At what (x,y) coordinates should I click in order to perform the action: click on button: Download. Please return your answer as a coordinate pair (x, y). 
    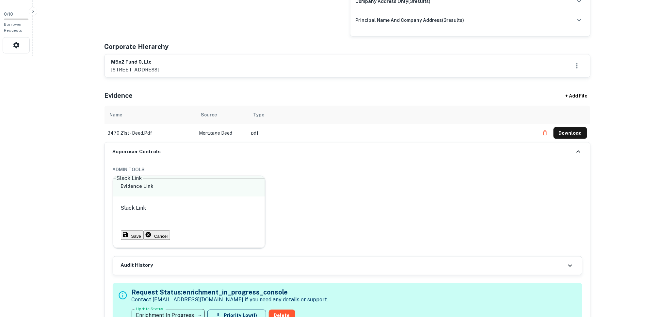
    Looking at the image, I should click on (570, 133).